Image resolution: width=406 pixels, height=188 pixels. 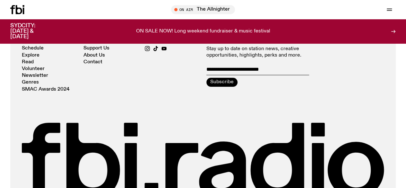 What do you see at coordinates (203, 31) in the screenshot?
I see `p: ON SALE NOW! Long weekend fundraiser & music festival` at bounding box center [203, 31].